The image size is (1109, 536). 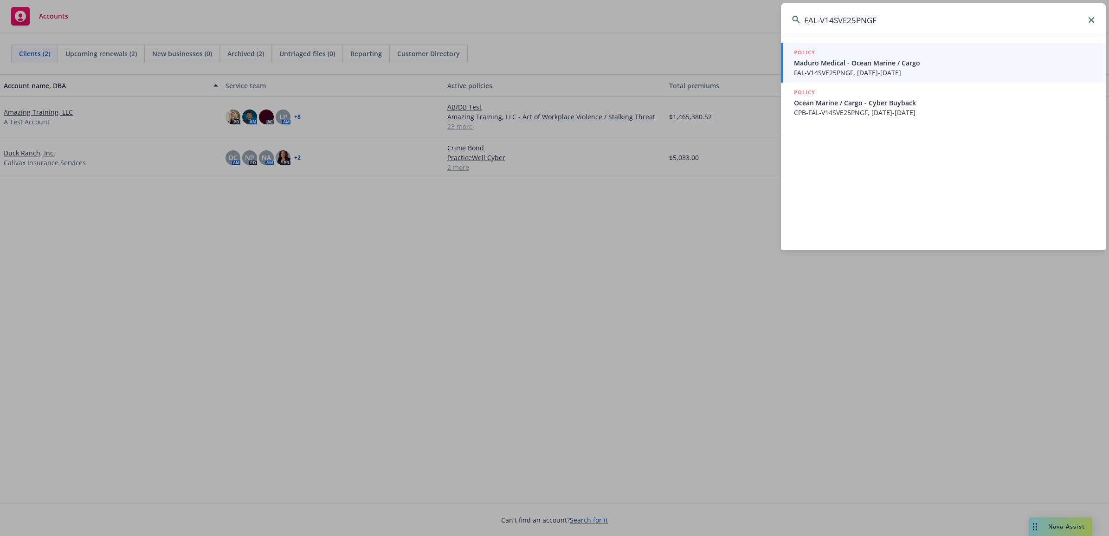 I want to click on input: Search..., so click(x=943, y=20).